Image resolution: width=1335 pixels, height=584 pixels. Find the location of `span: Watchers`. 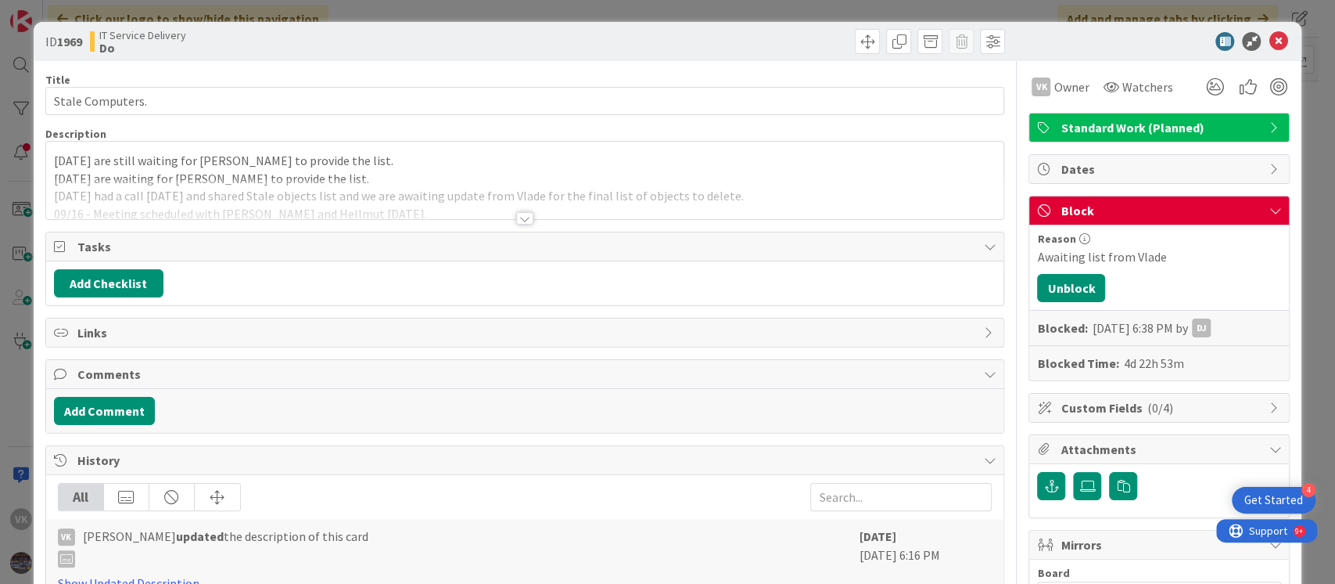

span: Watchers is located at coordinates (1147, 87).